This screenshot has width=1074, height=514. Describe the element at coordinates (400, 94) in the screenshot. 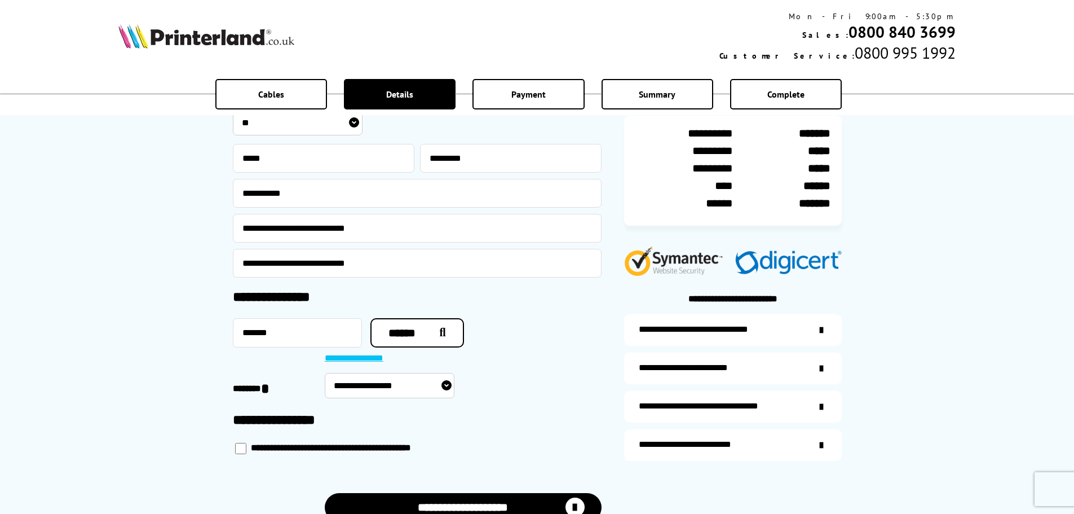

I see `span: Details` at that location.